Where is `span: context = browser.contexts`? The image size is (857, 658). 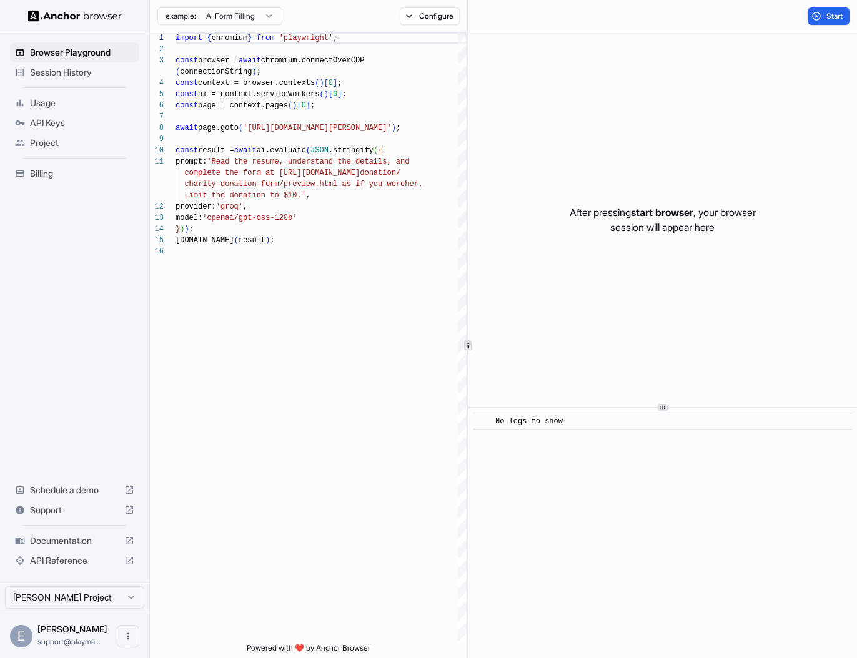
span: context = browser.contexts is located at coordinates (256, 83).